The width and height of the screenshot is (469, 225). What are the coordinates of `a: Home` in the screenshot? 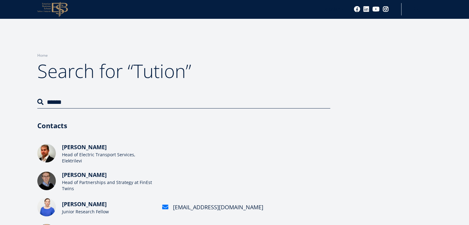 It's located at (43, 55).